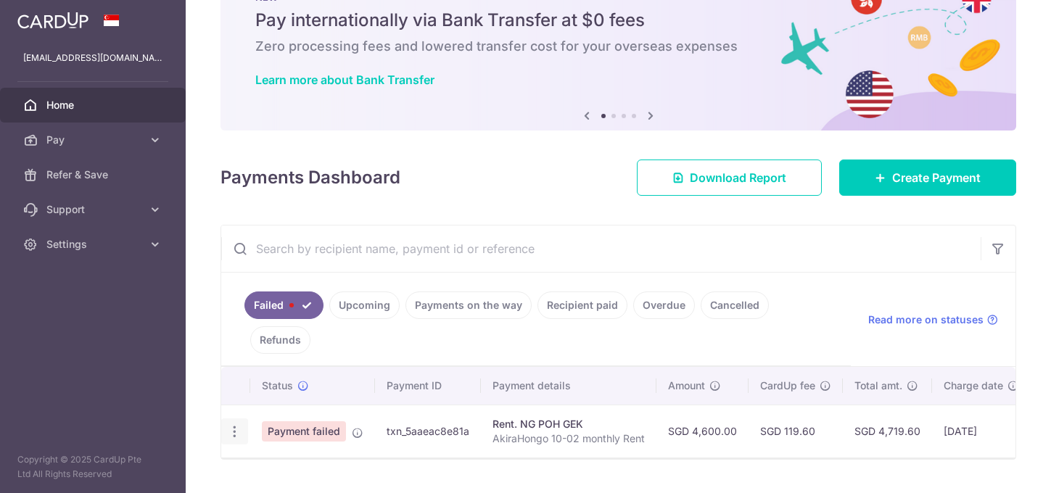  What do you see at coordinates (618, 20) in the screenshot?
I see `h5: Pay internationally via Bank Transfer at $0 fees` at bounding box center [618, 20].